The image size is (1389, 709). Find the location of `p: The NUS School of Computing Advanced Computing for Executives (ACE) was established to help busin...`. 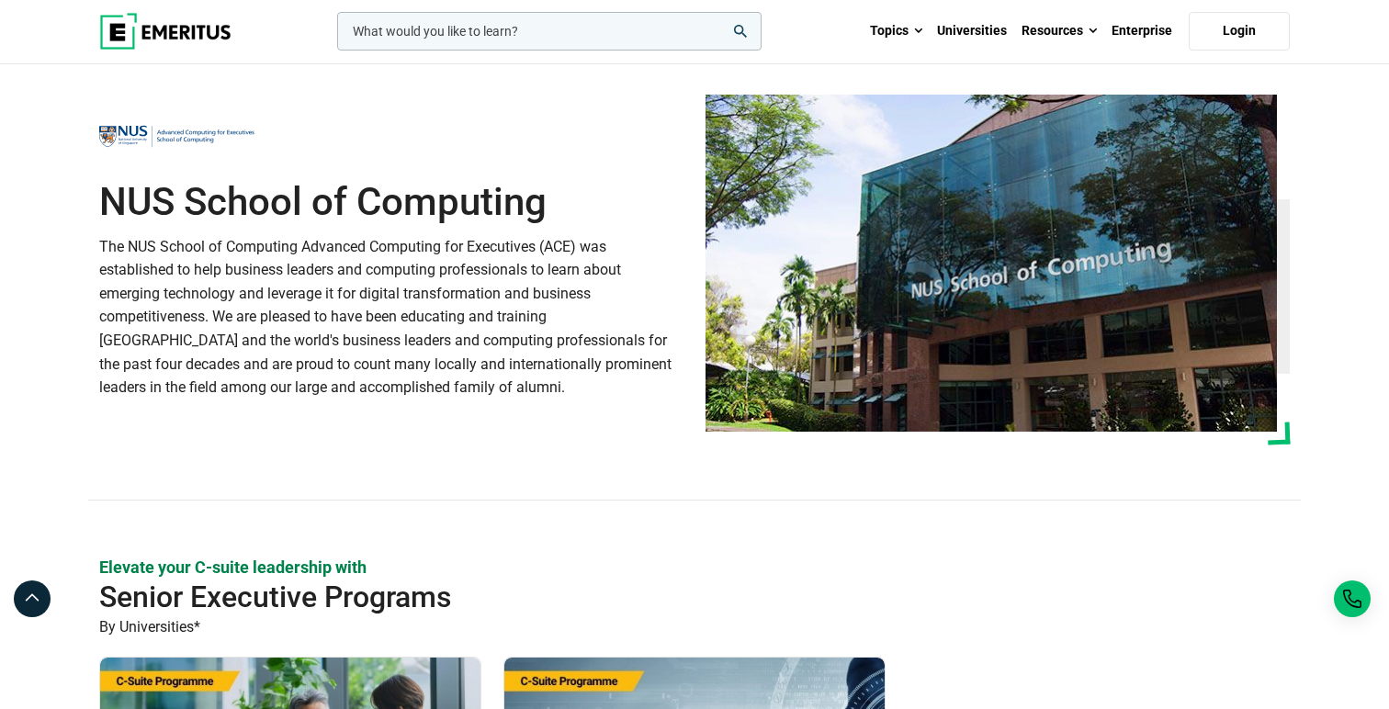

p: The NUS School of Computing Advanced Computing for Executives (ACE) was established to help busin... is located at coordinates (391, 317).